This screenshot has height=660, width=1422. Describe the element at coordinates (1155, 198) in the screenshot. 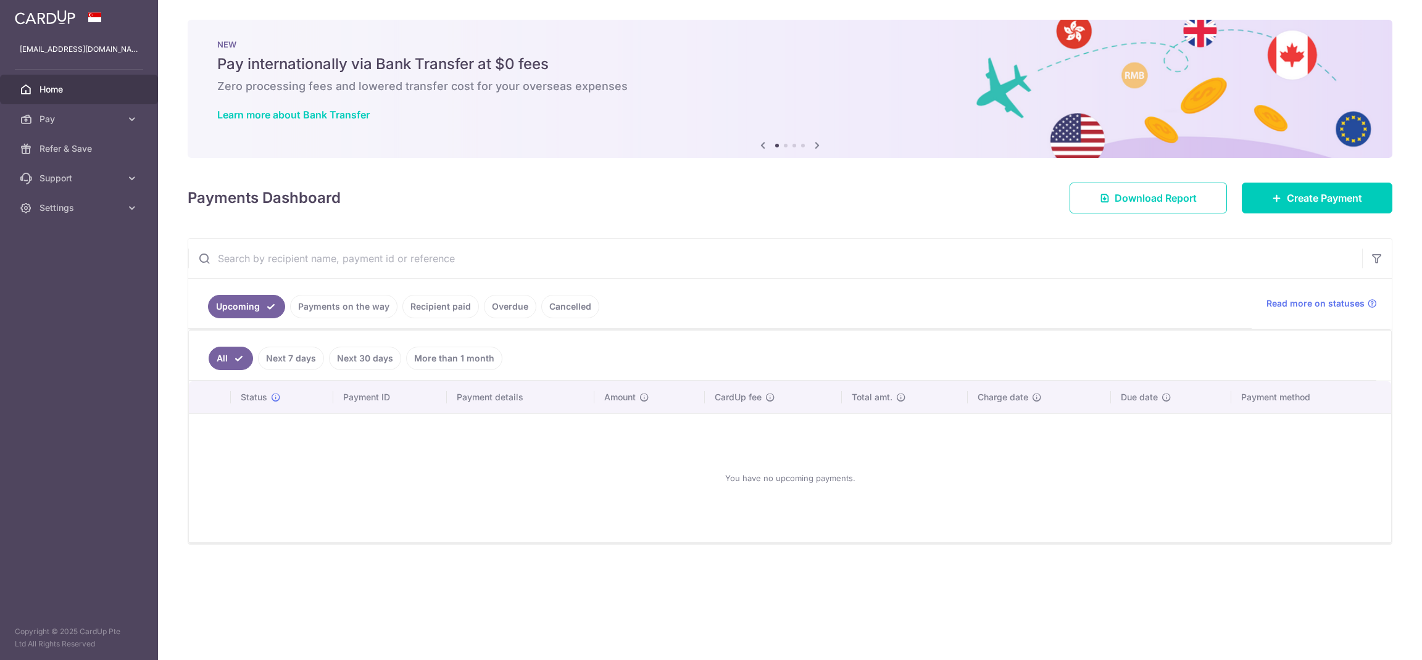

I see `span: Download Report` at that location.